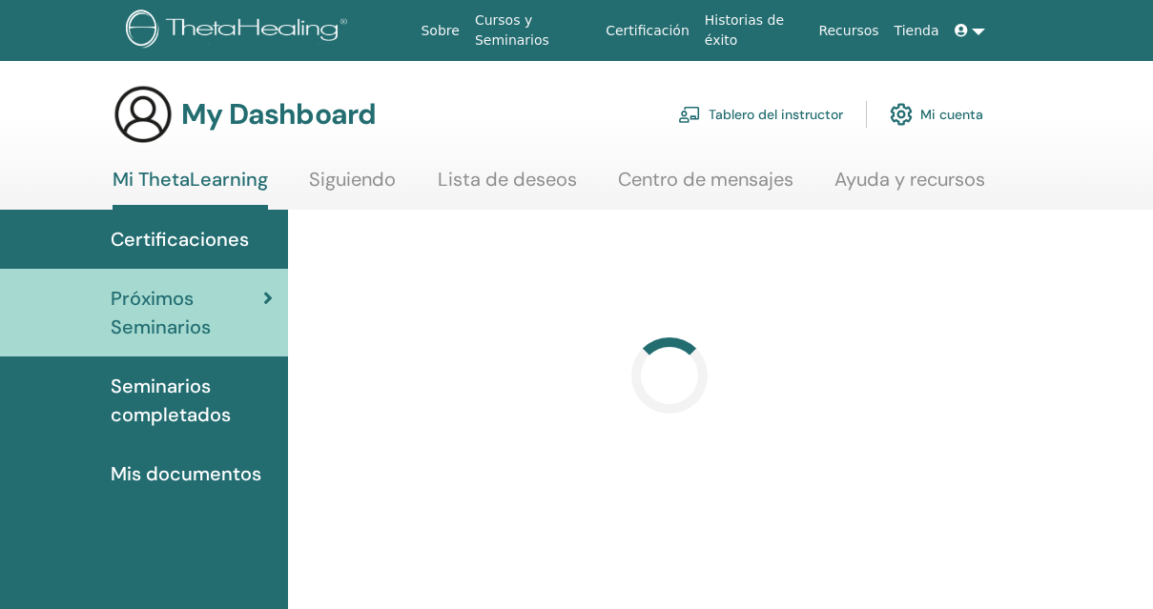 Image resolution: width=1153 pixels, height=609 pixels. What do you see at coordinates (143, 114) in the screenshot?
I see `img: generic-user-icon.jpg` at bounding box center [143, 114].